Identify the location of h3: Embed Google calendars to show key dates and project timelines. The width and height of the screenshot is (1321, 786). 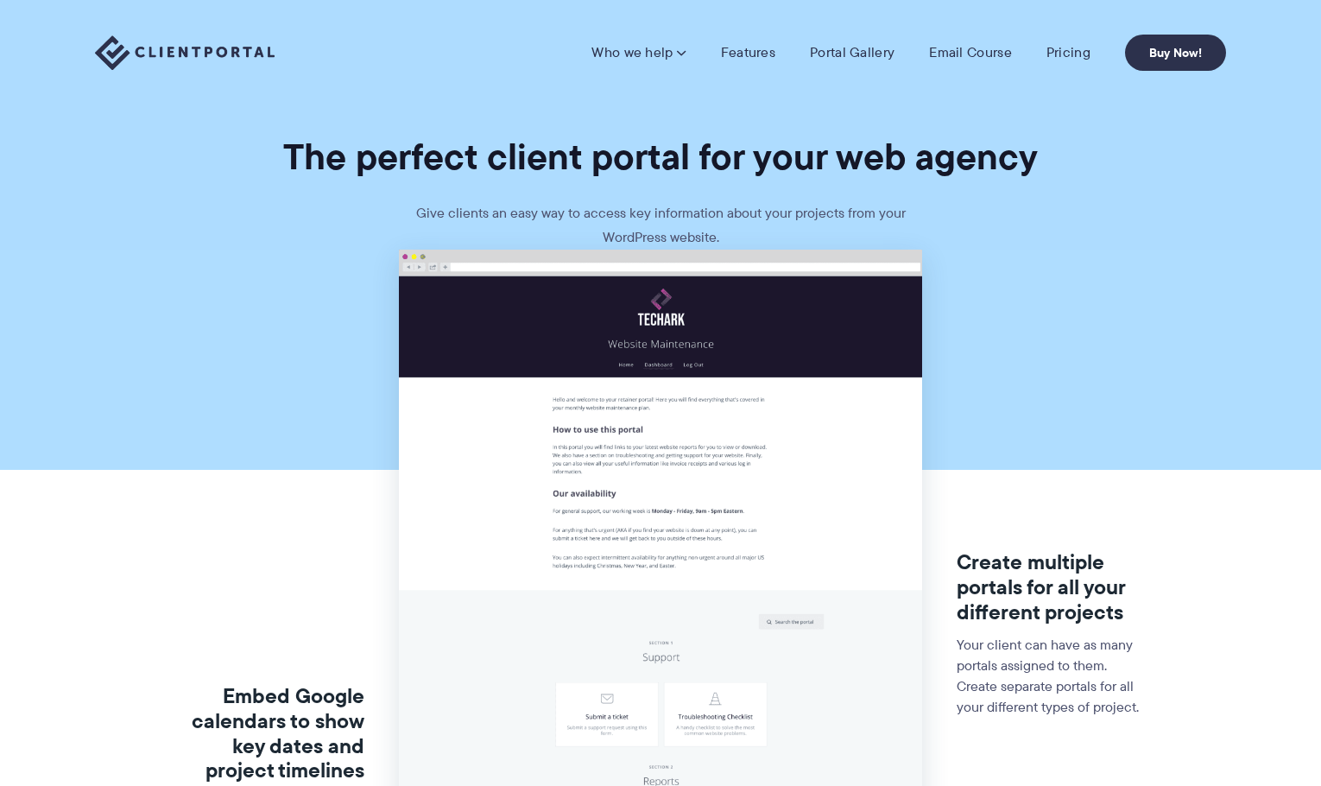
(270, 733).